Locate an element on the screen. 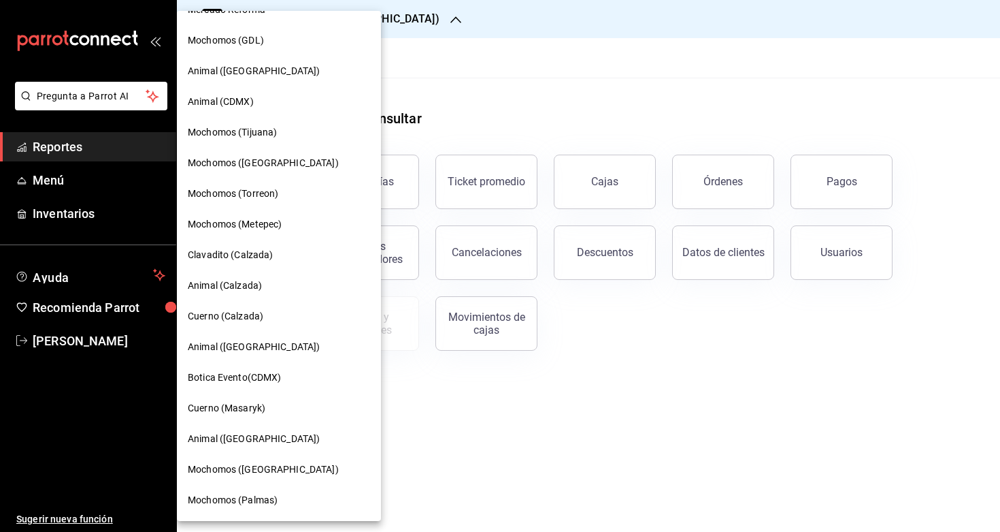 The width and height of the screenshot is (1000, 532). span: Cuerno (Masaryk) is located at coordinates (227, 408).